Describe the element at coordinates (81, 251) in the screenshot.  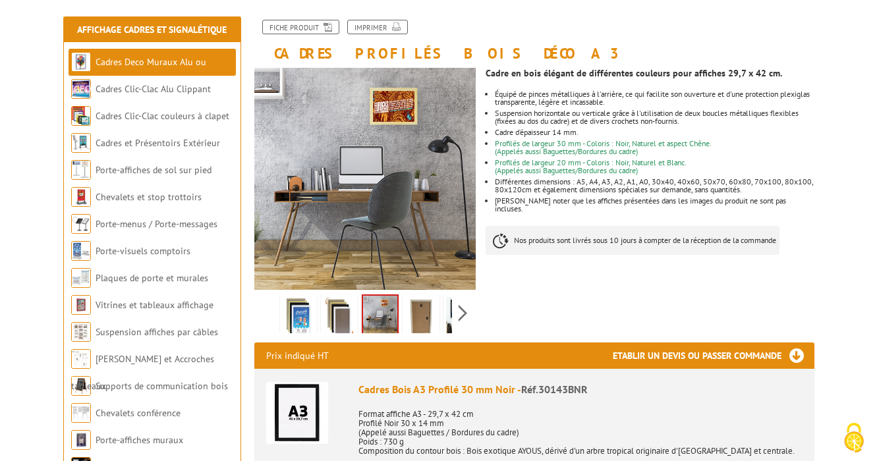
I see `img: Porte-visuels comptoirs` at that location.